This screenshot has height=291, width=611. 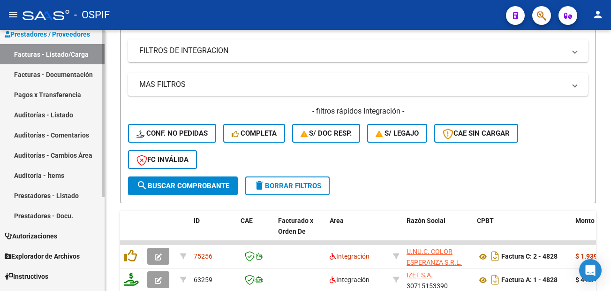 What do you see at coordinates (358, 51) in the screenshot?
I see `mat-expansion-panel-header: FILTROS DE INTEGRACION` at bounding box center [358, 51].